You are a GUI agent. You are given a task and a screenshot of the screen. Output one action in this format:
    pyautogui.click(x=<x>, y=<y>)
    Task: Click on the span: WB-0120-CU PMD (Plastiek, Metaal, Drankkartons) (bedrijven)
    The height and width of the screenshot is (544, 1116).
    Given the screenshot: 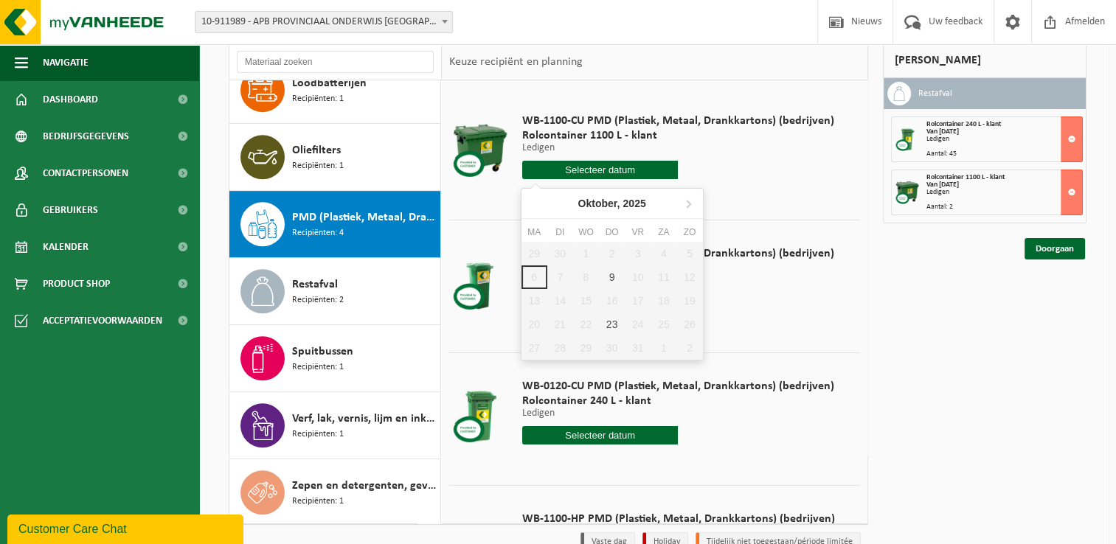 What is the action you would take?
    pyautogui.click(x=678, y=386)
    